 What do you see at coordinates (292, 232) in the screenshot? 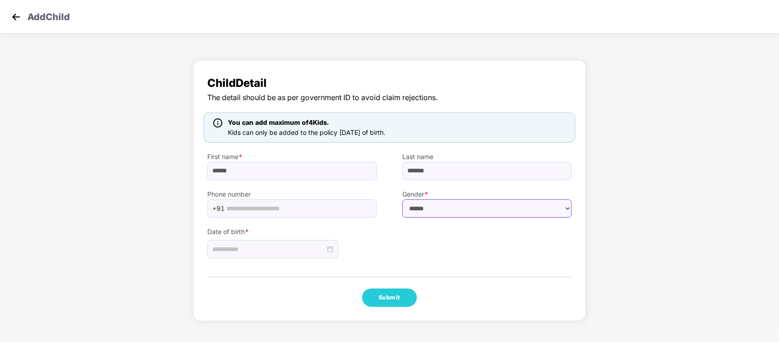
I see `label: Date of birth` at bounding box center [292, 232].